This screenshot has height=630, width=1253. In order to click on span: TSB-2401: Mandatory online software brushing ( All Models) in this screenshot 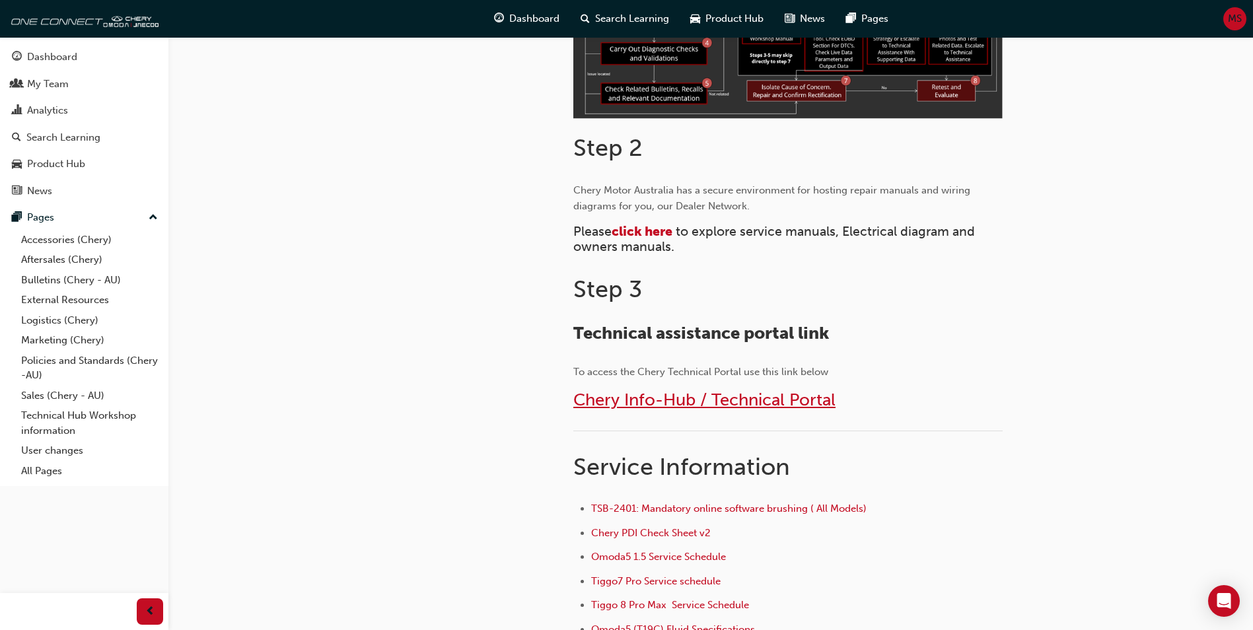, I will do `click(728, 509)`.